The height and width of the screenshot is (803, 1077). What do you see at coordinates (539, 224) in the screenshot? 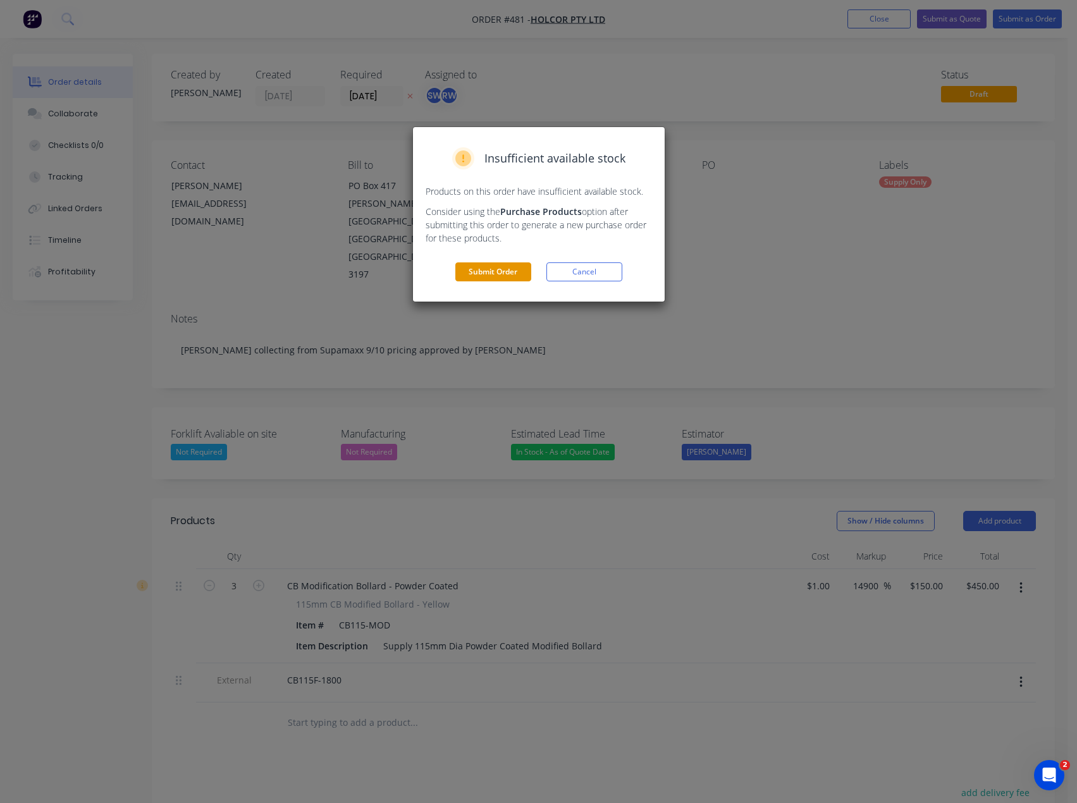
I see `p: Consider using the option after submitting this order to generate a new purchase order for these ...` at bounding box center [539, 224].